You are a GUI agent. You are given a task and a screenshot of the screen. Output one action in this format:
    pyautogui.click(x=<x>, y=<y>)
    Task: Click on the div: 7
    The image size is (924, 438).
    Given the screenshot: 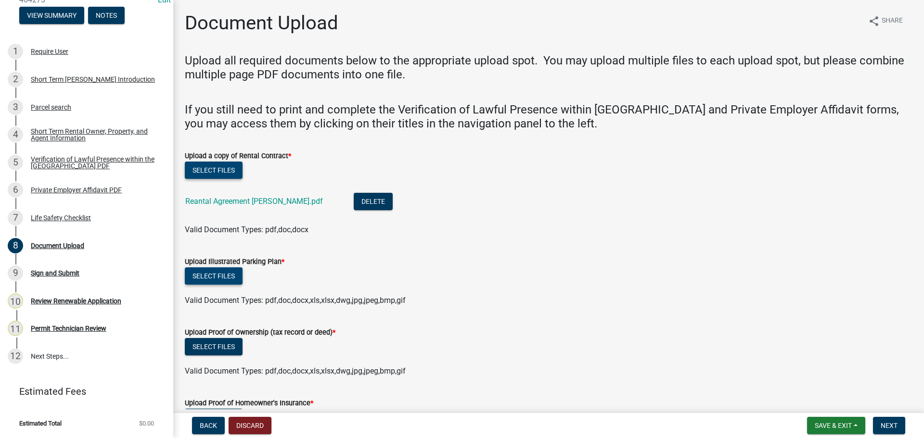 What is the action you would take?
    pyautogui.click(x=15, y=218)
    